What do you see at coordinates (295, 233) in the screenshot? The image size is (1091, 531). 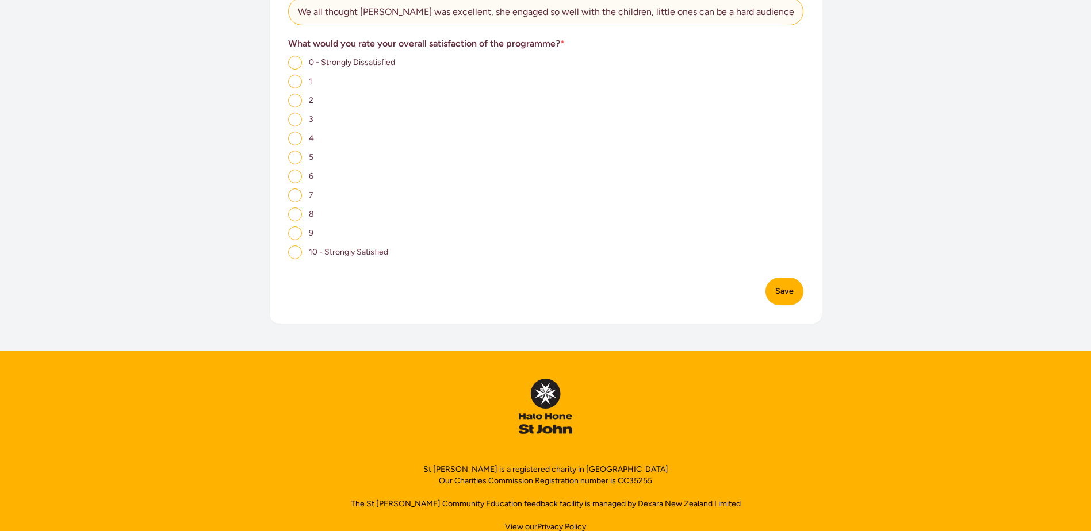 I see `input: 9` at bounding box center [295, 233].